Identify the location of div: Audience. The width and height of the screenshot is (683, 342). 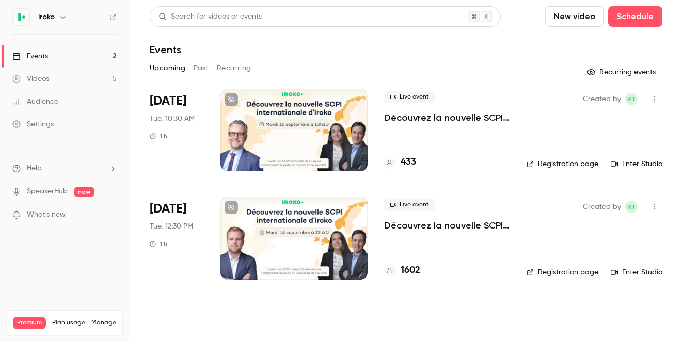
(35, 102).